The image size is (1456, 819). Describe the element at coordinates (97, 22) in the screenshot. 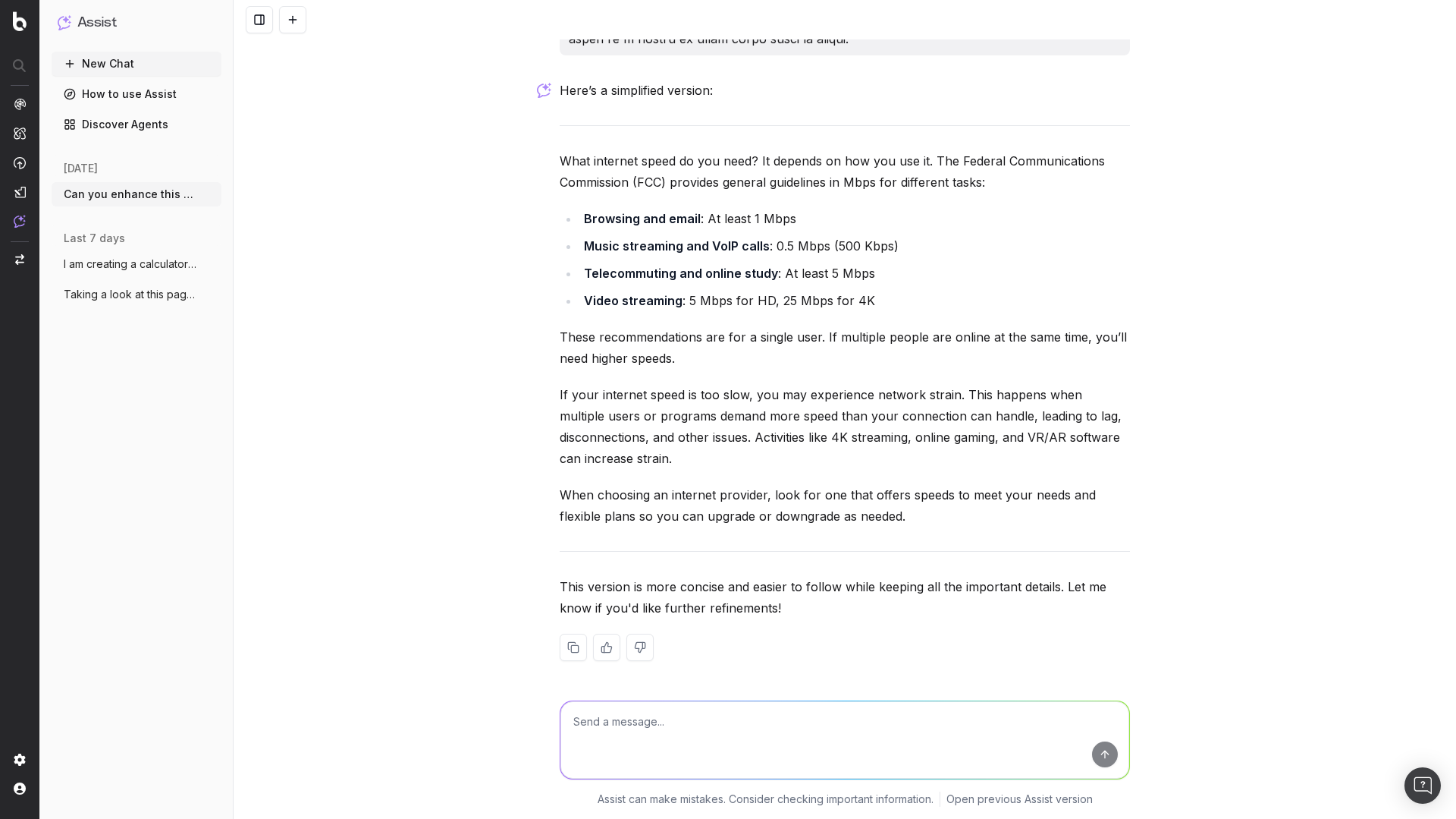

I see `h1: Assist` at that location.